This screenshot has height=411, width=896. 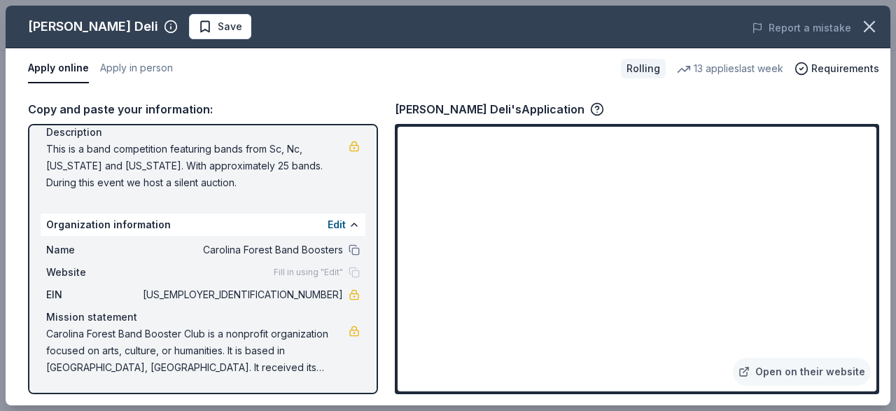 What do you see at coordinates (230, 27) in the screenshot?
I see `span: Save` at bounding box center [230, 27].